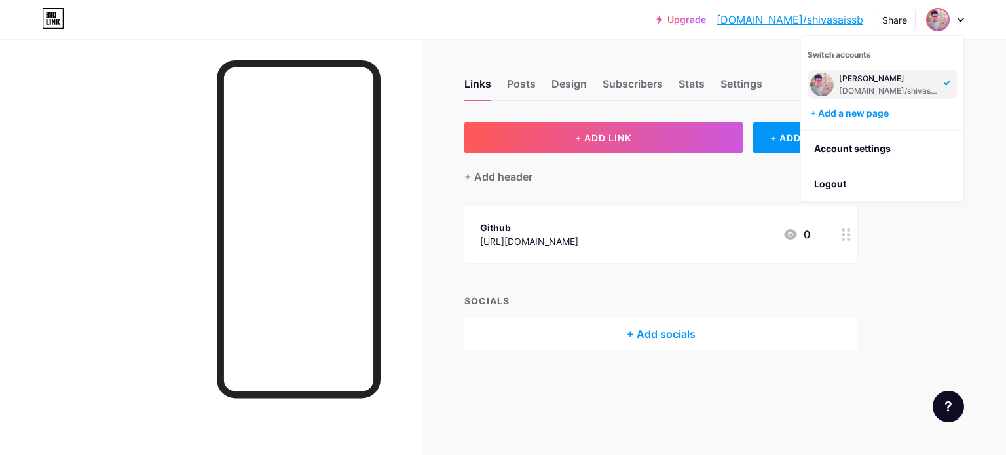  I want to click on a: Account settings, so click(882, 149).